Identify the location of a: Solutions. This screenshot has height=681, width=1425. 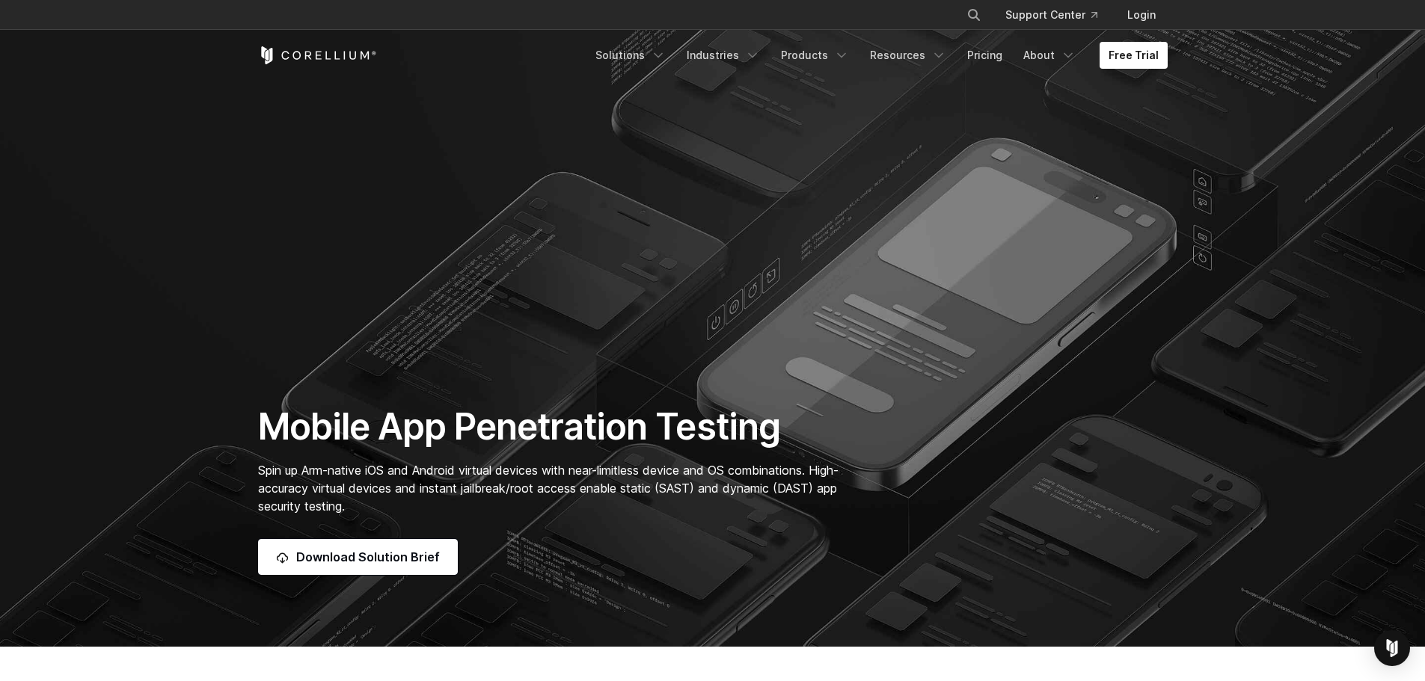
(630, 55).